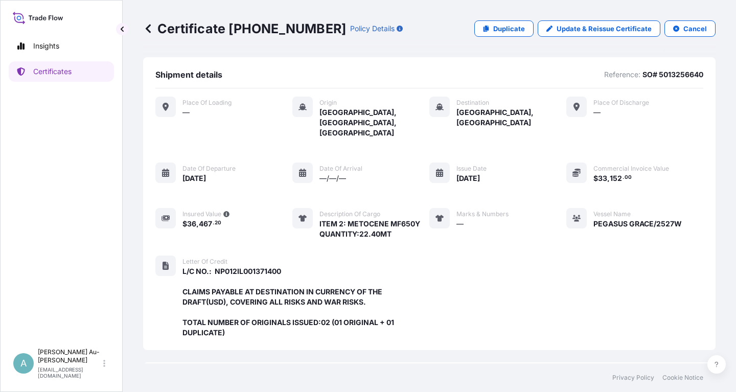 The height and width of the screenshot is (392, 736). What do you see at coordinates (471, 169) in the screenshot?
I see `span: Issue Date` at bounding box center [471, 169].